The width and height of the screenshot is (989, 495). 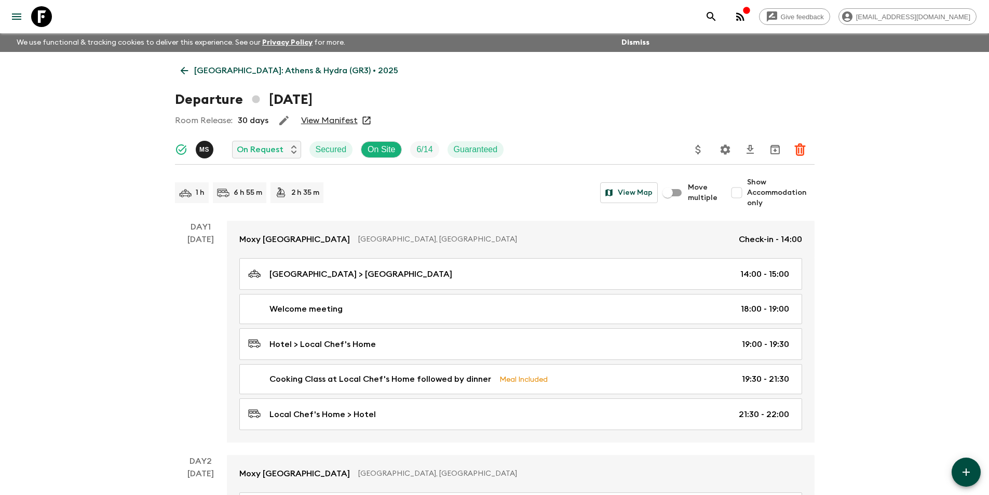 What do you see at coordinates (305, 193) in the screenshot?
I see `p: 2 h 35 m` at bounding box center [305, 193].